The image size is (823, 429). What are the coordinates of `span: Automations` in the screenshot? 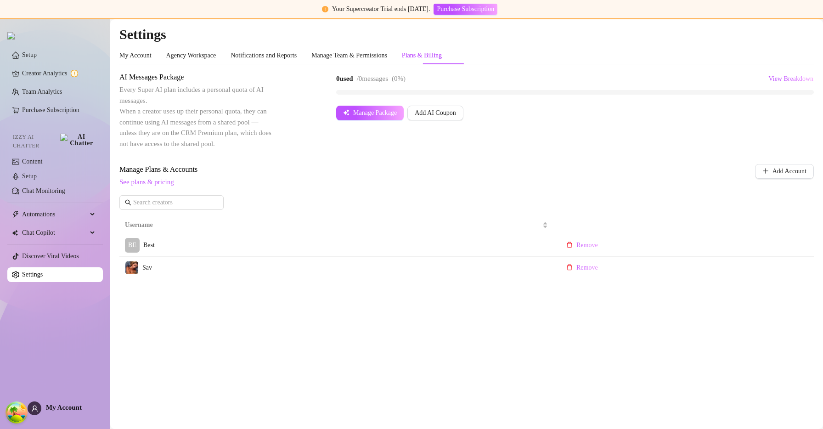 It's located at (55, 214).